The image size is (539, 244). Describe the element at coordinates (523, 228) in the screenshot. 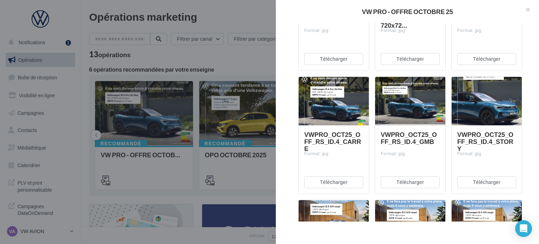

I see `div: Open Intercom Messenger` at that location.